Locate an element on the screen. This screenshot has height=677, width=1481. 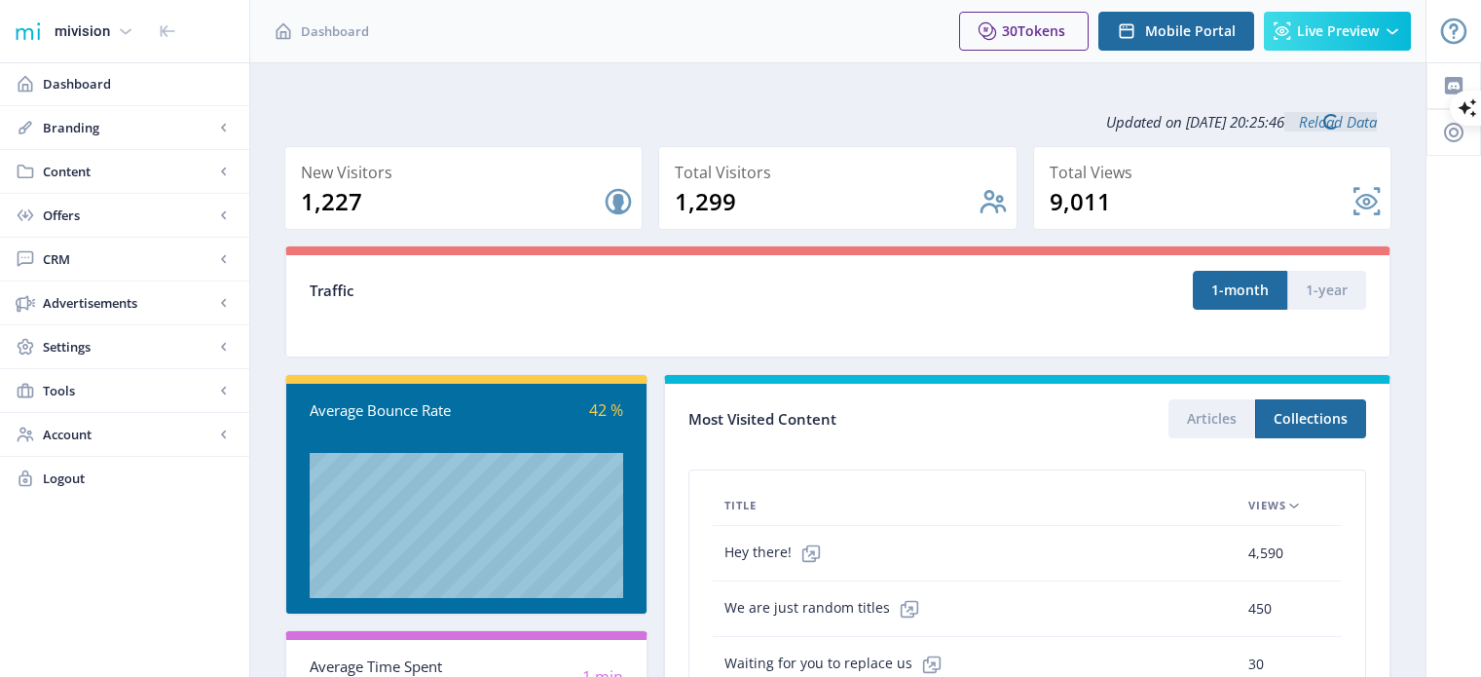
button: Articles is located at coordinates (1211, 419).